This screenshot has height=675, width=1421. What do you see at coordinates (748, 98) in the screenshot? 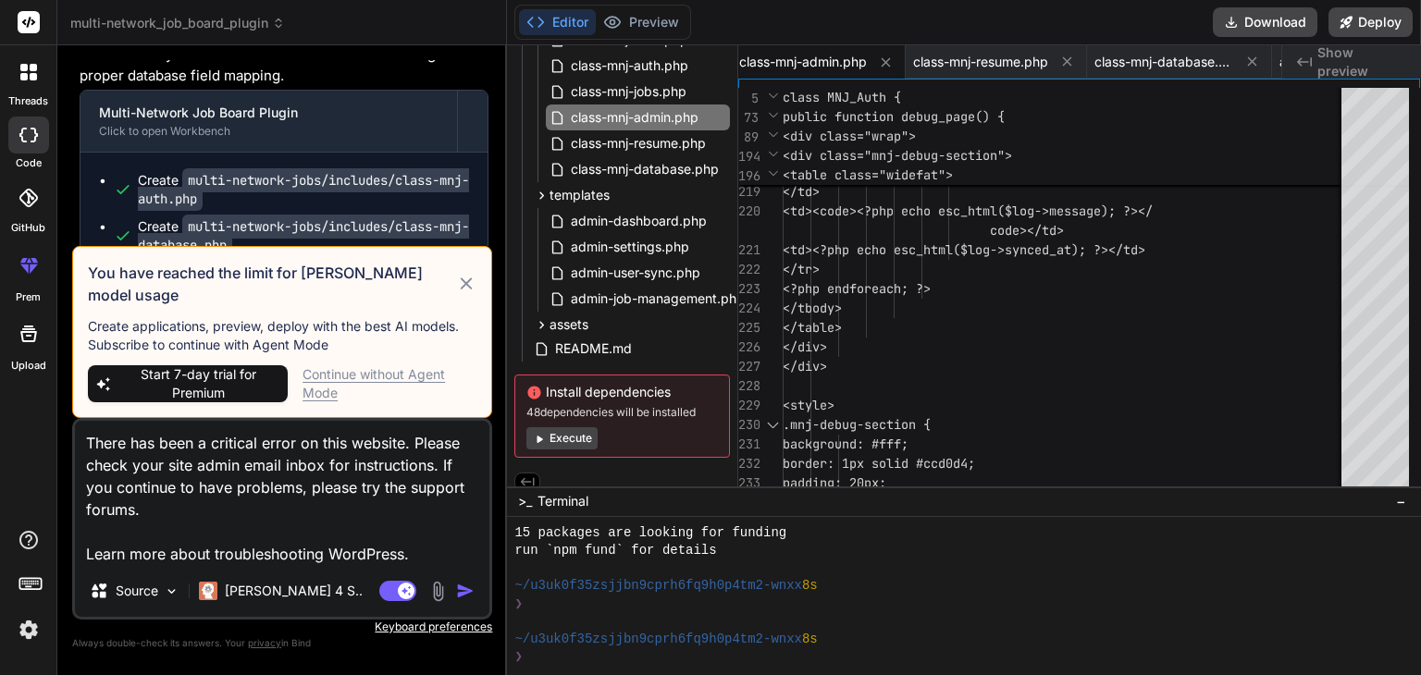
I see `span: 5` at bounding box center [748, 98].